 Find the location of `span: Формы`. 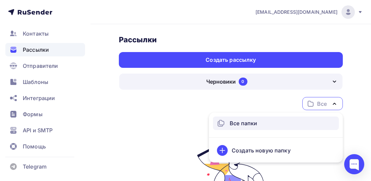

span: Формы is located at coordinates (33, 114).